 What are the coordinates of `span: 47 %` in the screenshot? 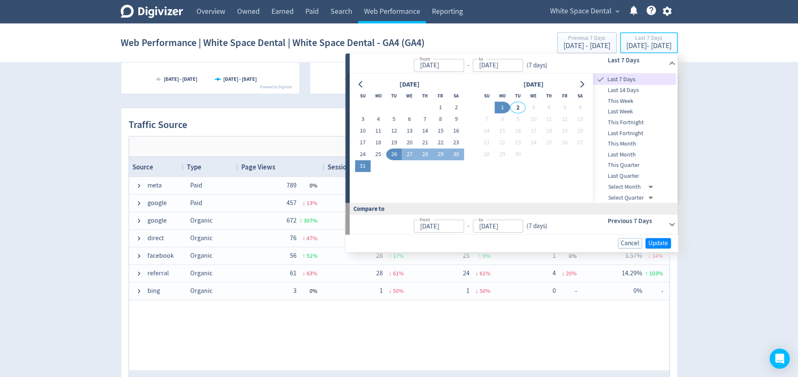 It's located at (312, 238).